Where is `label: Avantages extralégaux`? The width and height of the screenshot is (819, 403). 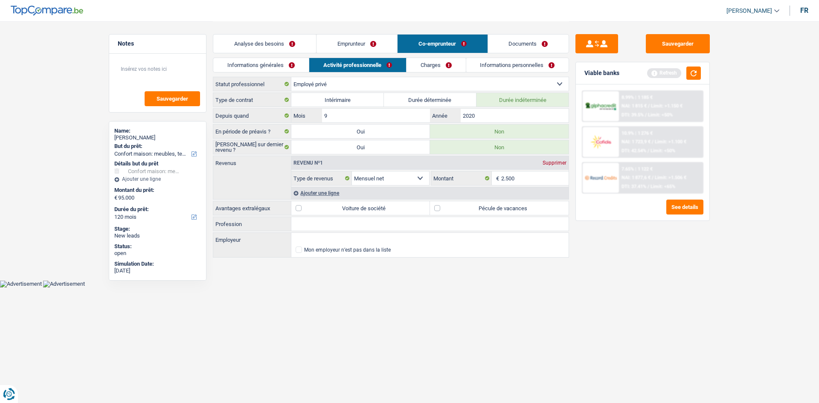 label: Avantages extralégaux is located at coordinates (252, 208).